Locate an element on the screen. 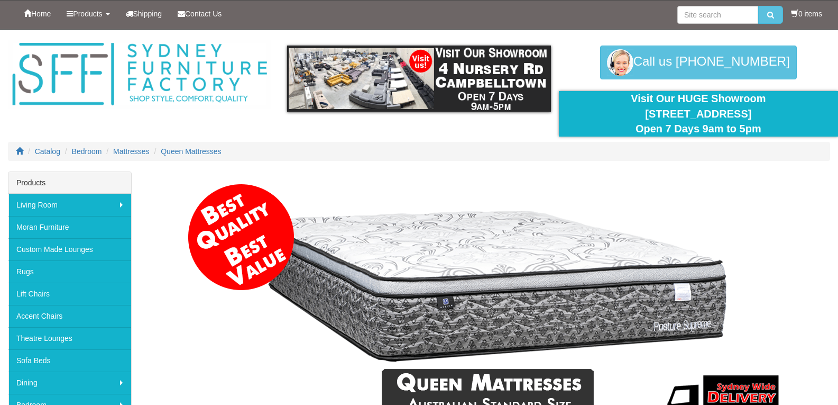 The height and width of the screenshot is (405, 838). span: Products is located at coordinates (87, 14).